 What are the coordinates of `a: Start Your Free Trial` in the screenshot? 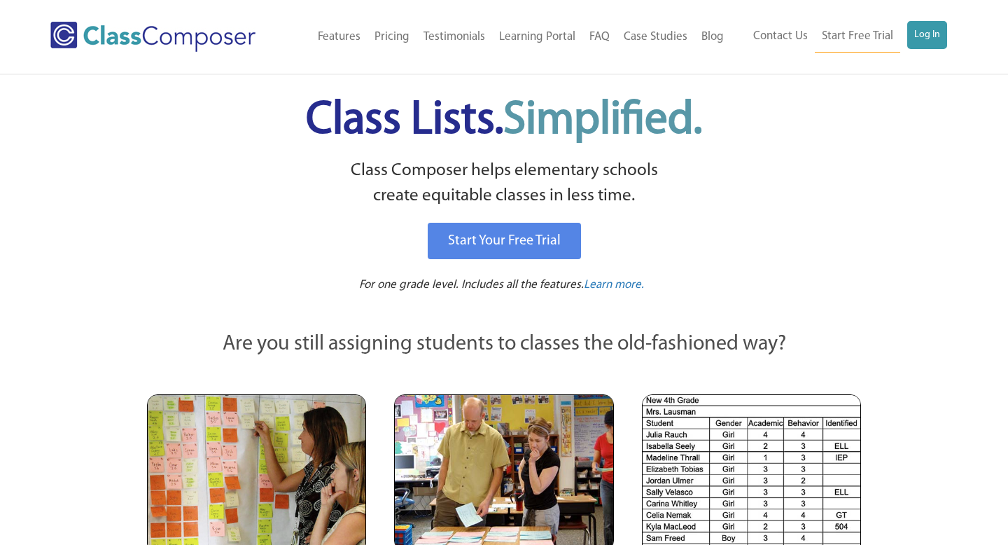 It's located at (504, 241).